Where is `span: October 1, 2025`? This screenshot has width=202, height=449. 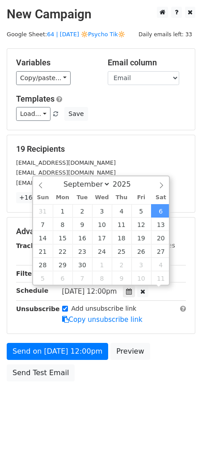
span: October 1, 2025 is located at coordinates (102, 265).